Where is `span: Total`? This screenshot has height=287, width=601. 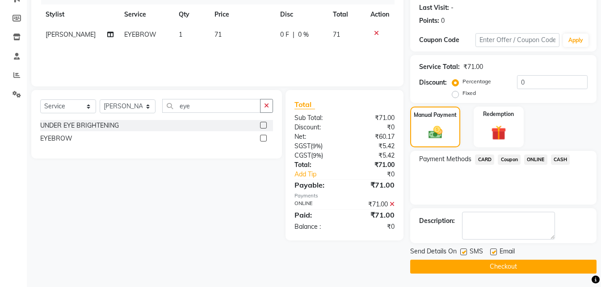 span: Total is located at coordinates (305, 104).